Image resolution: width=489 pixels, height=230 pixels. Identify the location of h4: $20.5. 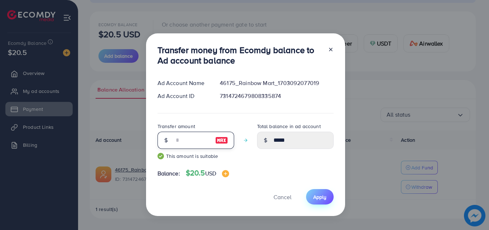
(207, 173).